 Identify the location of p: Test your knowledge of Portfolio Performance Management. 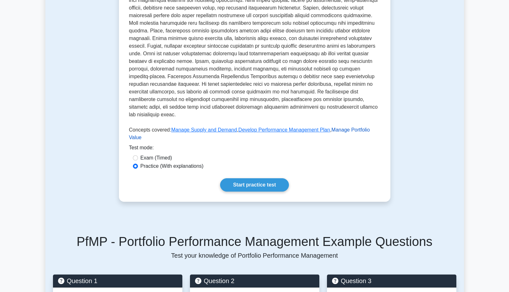
(255, 255).